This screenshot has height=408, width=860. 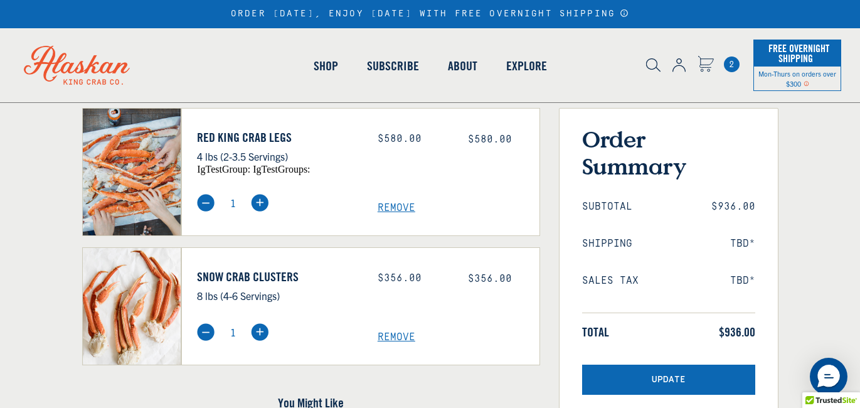 What do you see at coordinates (413, 139) in the screenshot?
I see `div: $580.00` at bounding box center [413, 139].